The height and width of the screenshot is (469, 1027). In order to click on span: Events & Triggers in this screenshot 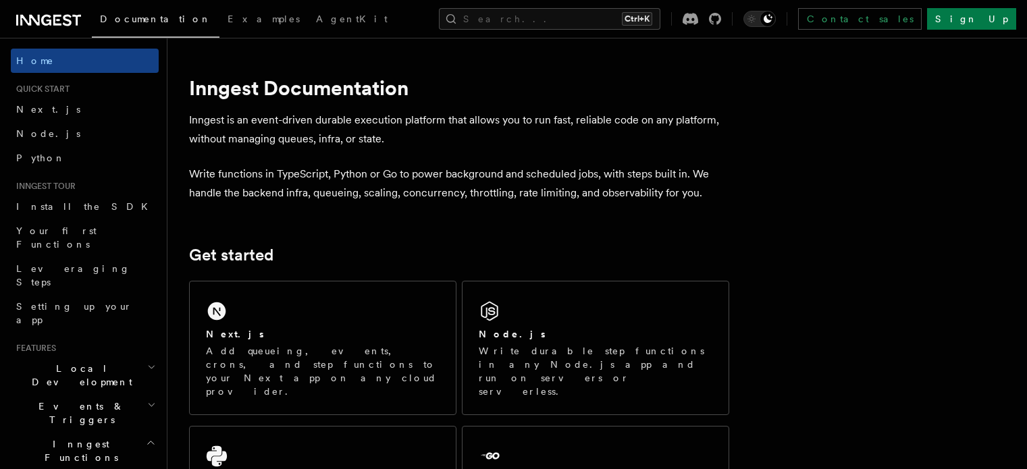, I will do `click(79, 413)`.